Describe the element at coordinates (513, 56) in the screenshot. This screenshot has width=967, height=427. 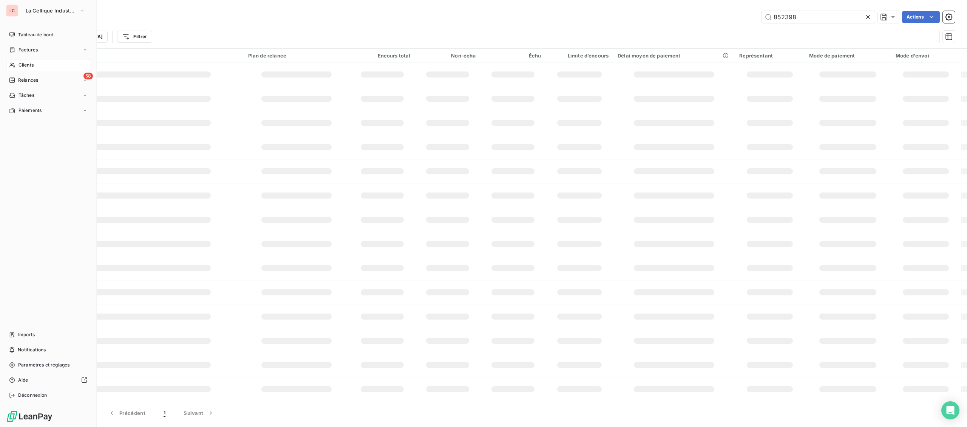
I see `div: Échu` at that location.